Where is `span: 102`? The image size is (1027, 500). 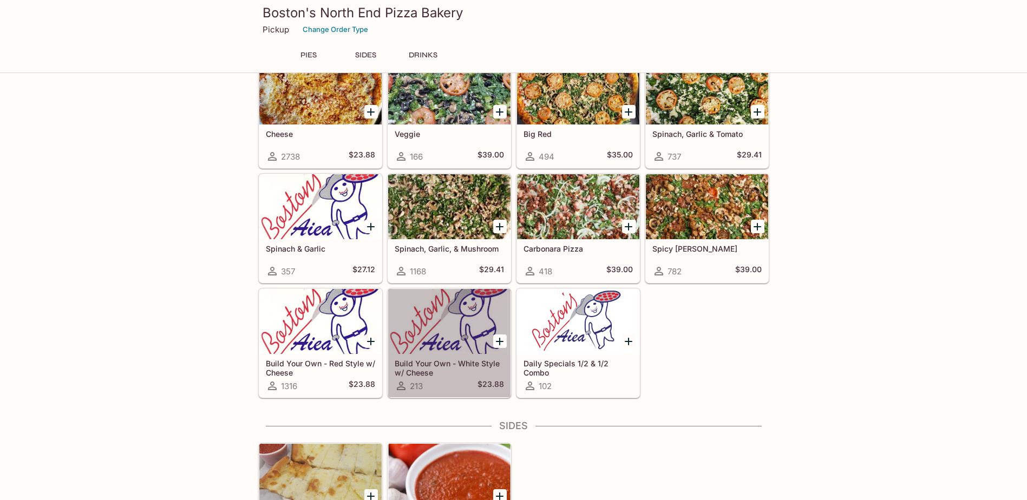
span: 102 is located at coordinates (545, 386).